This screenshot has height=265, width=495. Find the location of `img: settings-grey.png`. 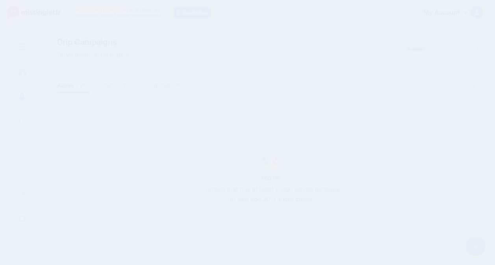

img: settings-grey.png is located at coordinates (476, 87).